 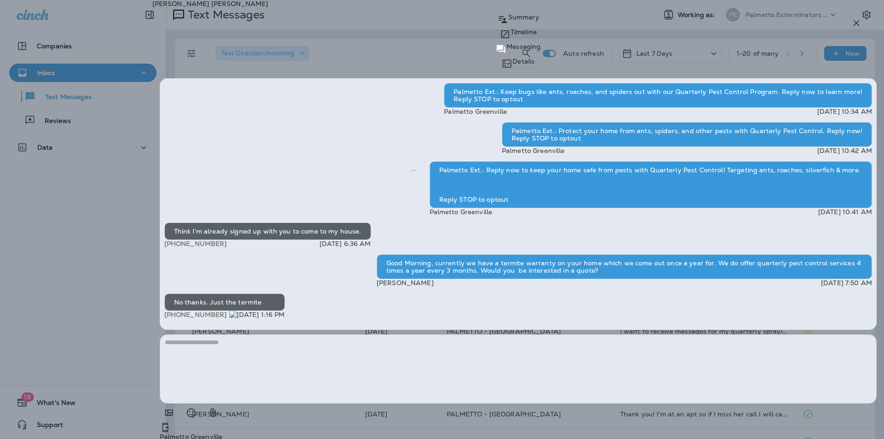 I want to click on div: Palmetto Ext.: Protect your home from ants, spiders, and other pests with Quarterly Pest Control...., so click(x=687, y=134).